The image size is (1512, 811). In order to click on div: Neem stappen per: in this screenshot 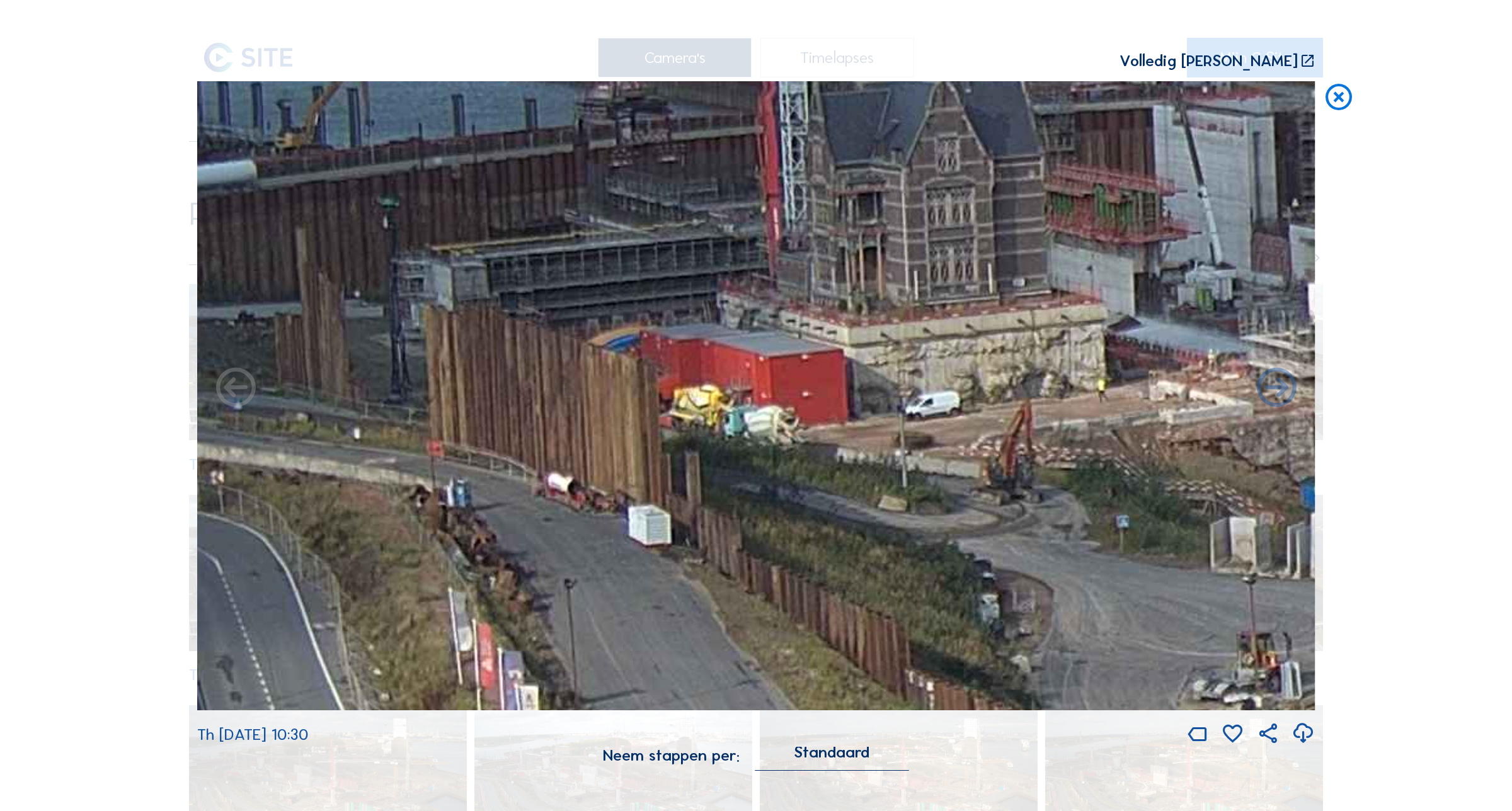, I will do `click(671, 755)`.